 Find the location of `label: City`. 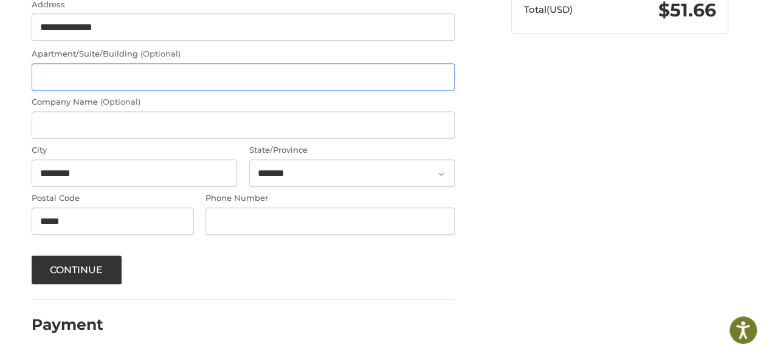

label: City is located at coordinates (134, 150).